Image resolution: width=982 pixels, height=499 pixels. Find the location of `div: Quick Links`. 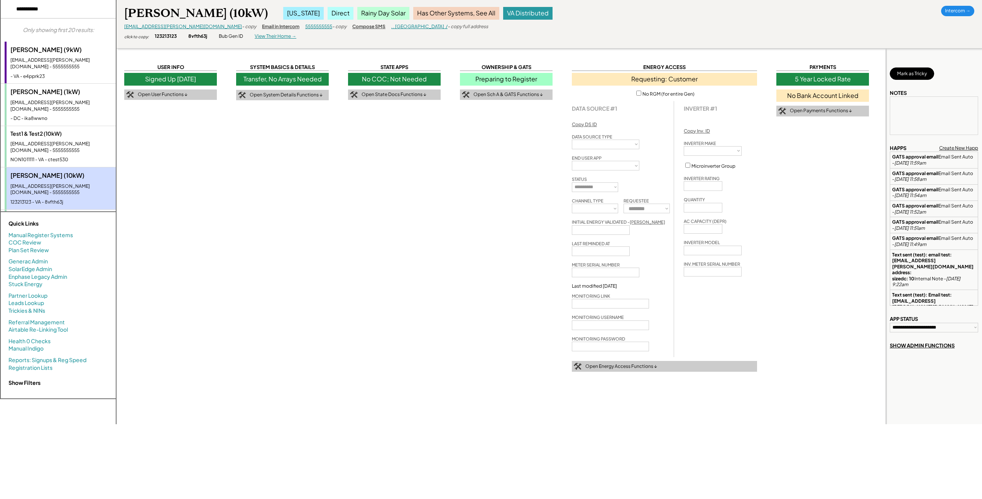

div: Quick Links is located at coordinates (47, 224).